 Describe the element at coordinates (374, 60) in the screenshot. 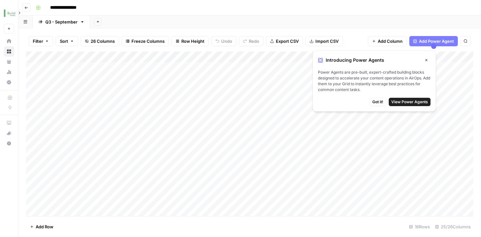

I see `div: Introducing Power Agents` at that location.